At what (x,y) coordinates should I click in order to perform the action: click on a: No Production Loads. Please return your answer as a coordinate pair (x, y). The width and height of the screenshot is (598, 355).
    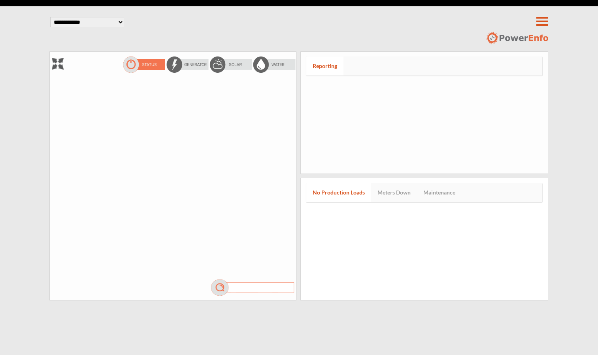
    Looking at the image, I should click on (339, 192).